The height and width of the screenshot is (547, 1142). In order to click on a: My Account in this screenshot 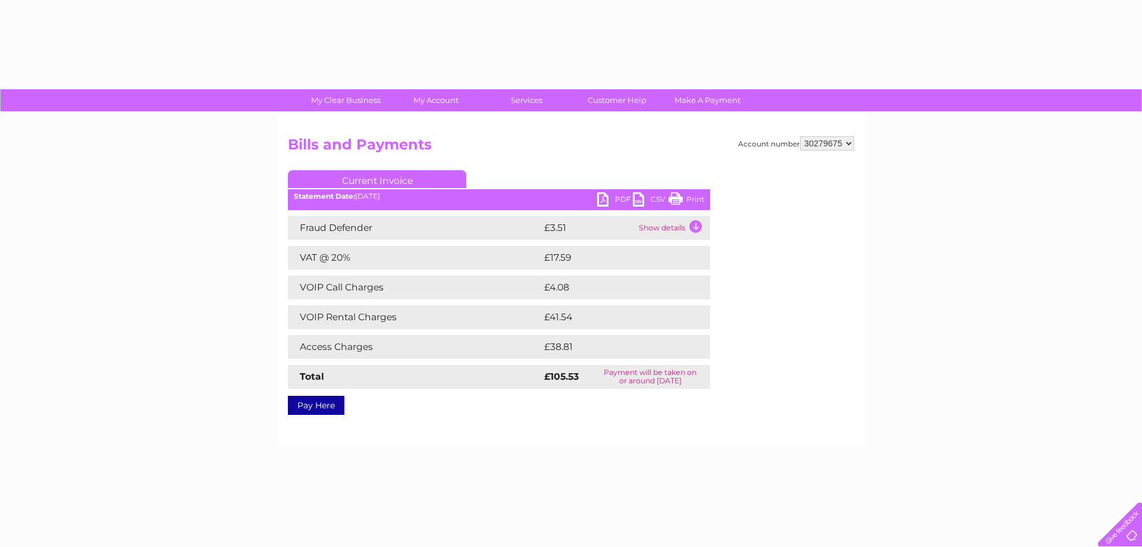, I will do `click(436, 100)`.